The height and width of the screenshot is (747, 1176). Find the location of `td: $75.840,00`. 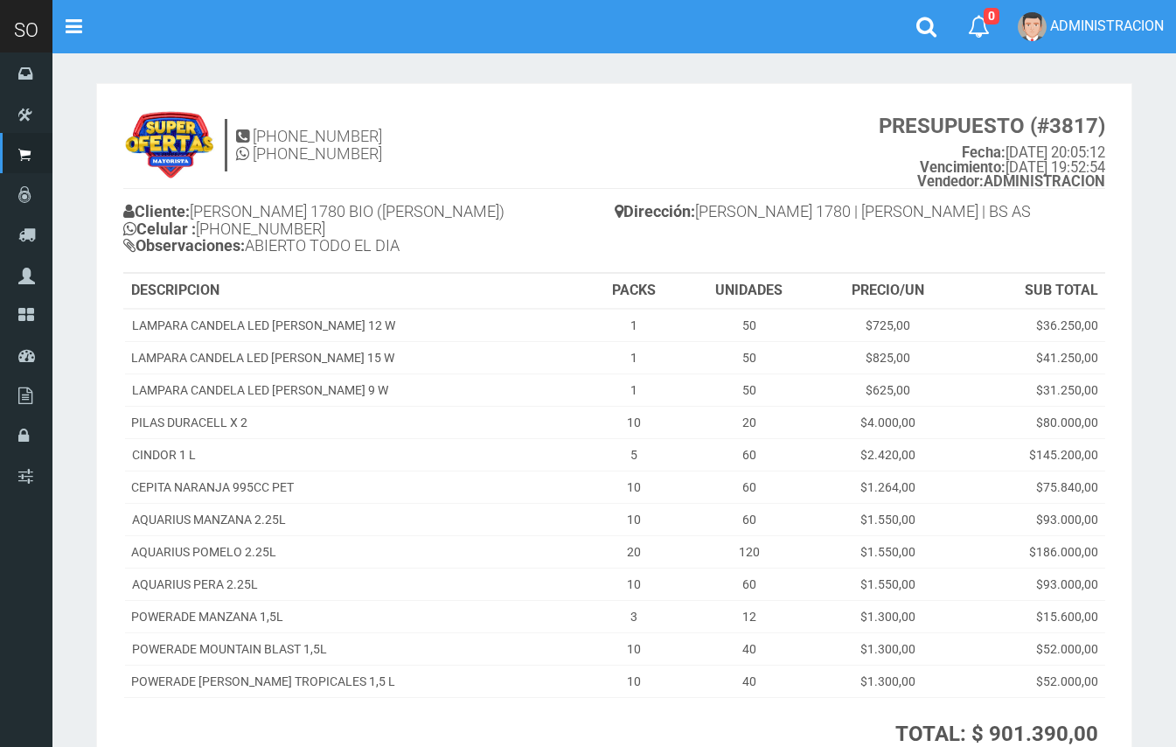

td: $75.840,00 is located at coordinates (1033, 487).